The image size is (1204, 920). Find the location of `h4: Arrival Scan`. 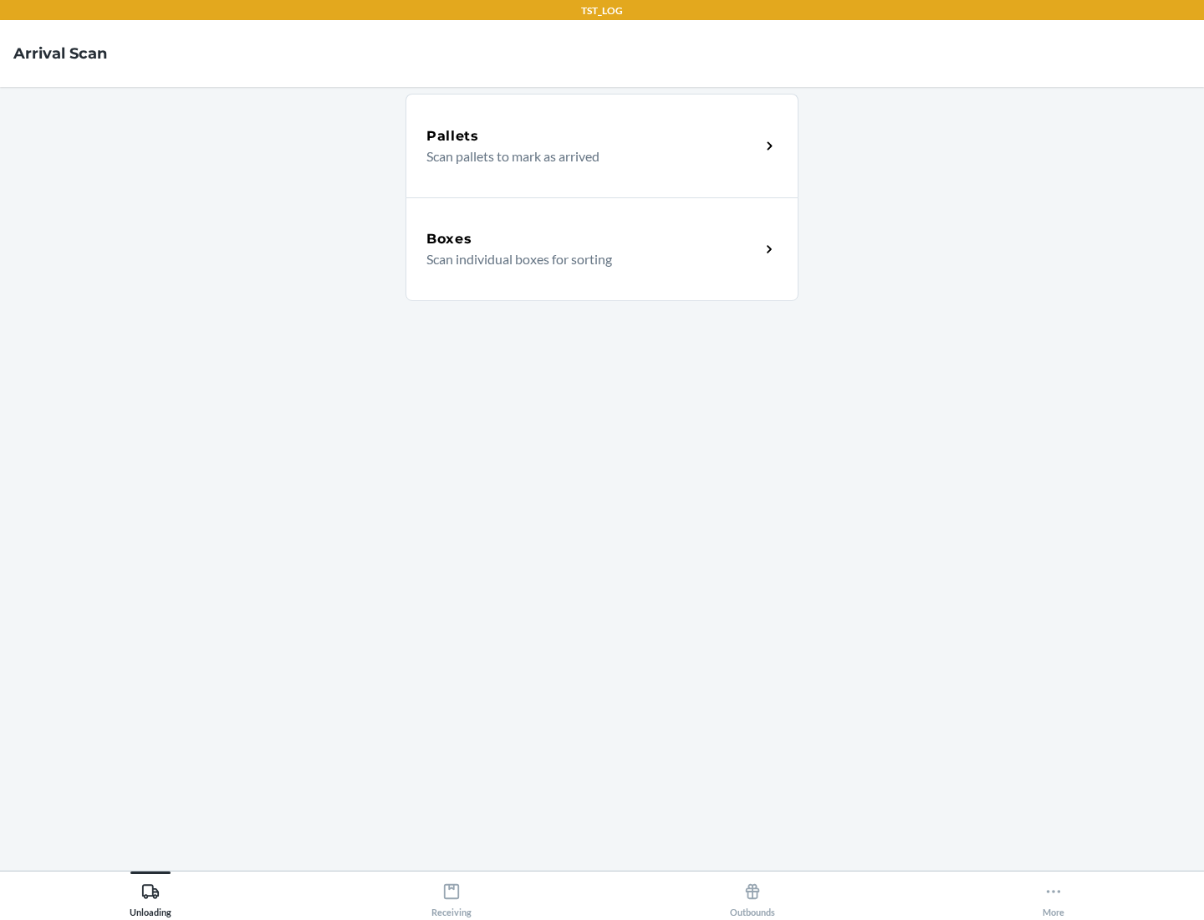

h4: Arrival Scan is located at coordinates (60, 54).